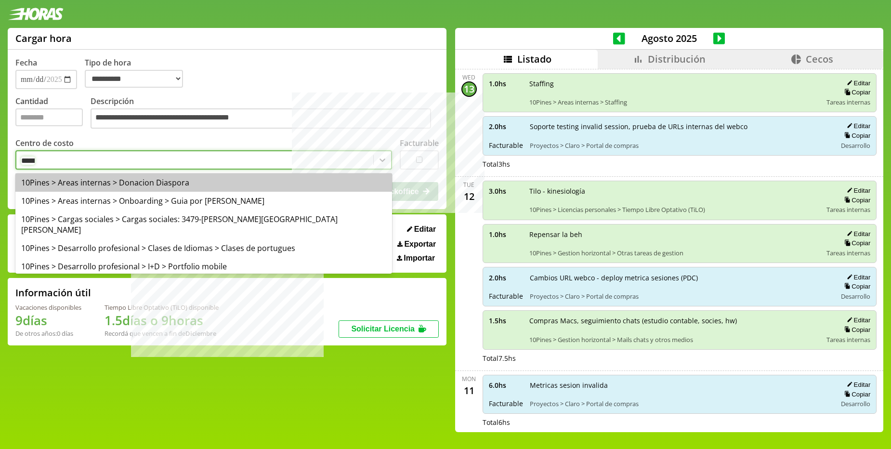 The width and height of the screenshot is (891, 449). I want to click on div: De otros años: 0 días, so click(48, 333).